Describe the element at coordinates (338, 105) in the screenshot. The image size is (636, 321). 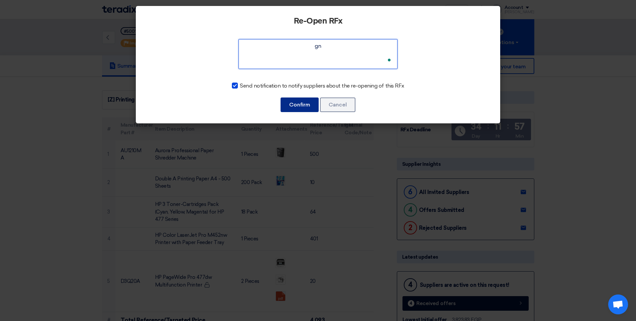
I see `button: Cancel` at that location.